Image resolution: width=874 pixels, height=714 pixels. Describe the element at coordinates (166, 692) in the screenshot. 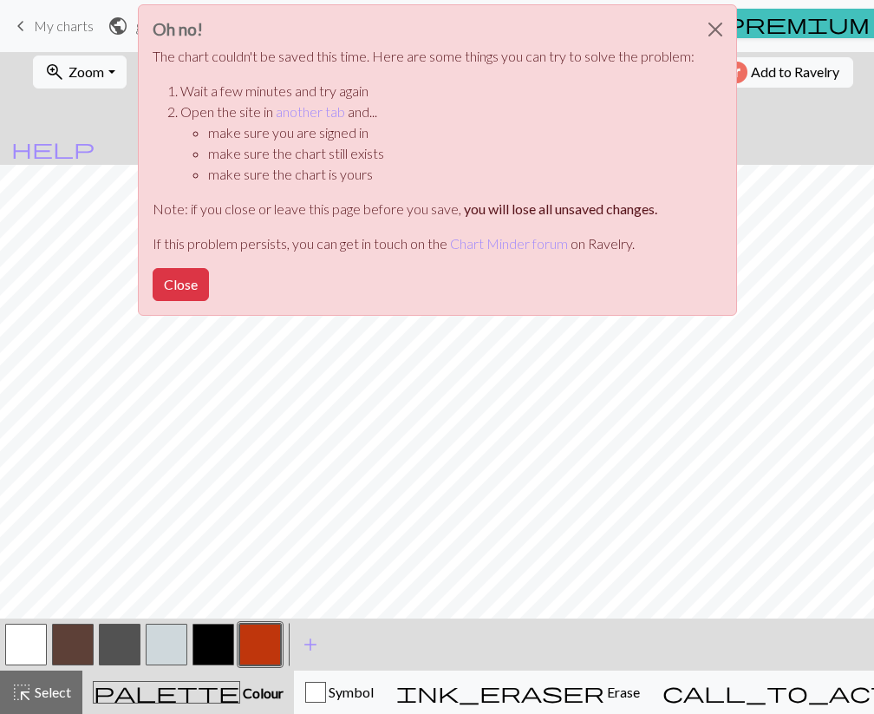

I see `span: palette` at that location.